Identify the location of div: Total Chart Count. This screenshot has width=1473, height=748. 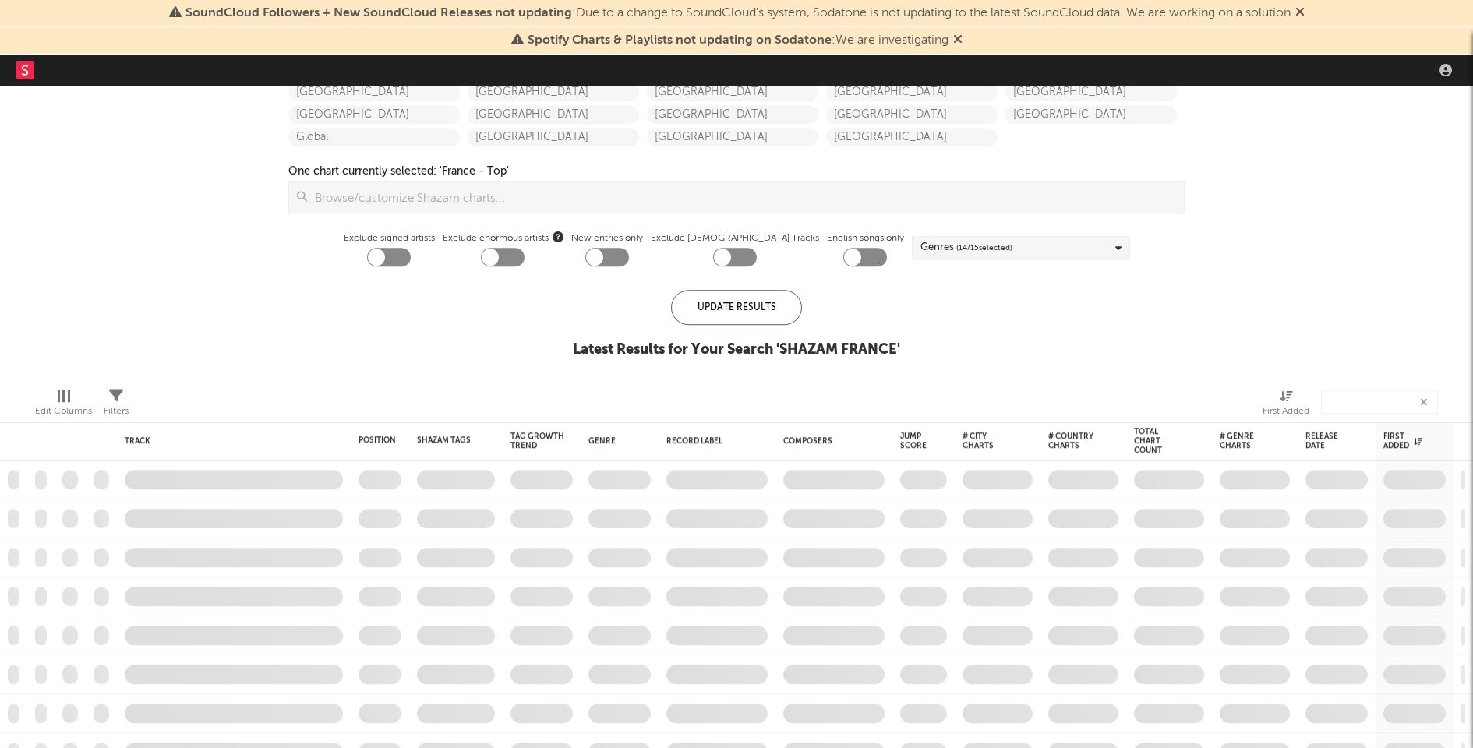
(1157, 441).